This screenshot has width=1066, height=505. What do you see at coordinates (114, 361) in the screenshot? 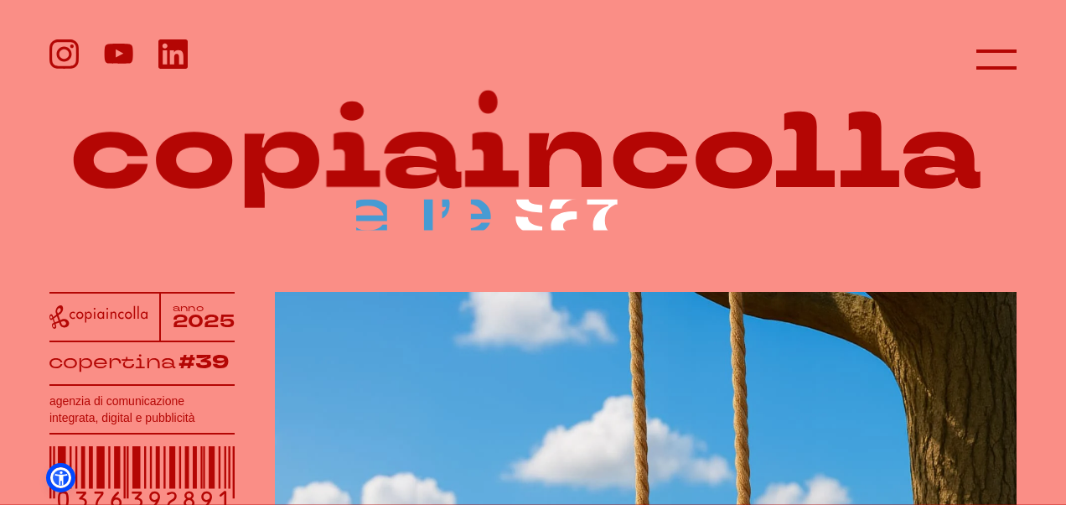
I see `tspan: copertina` at bounding box center [114, 361].